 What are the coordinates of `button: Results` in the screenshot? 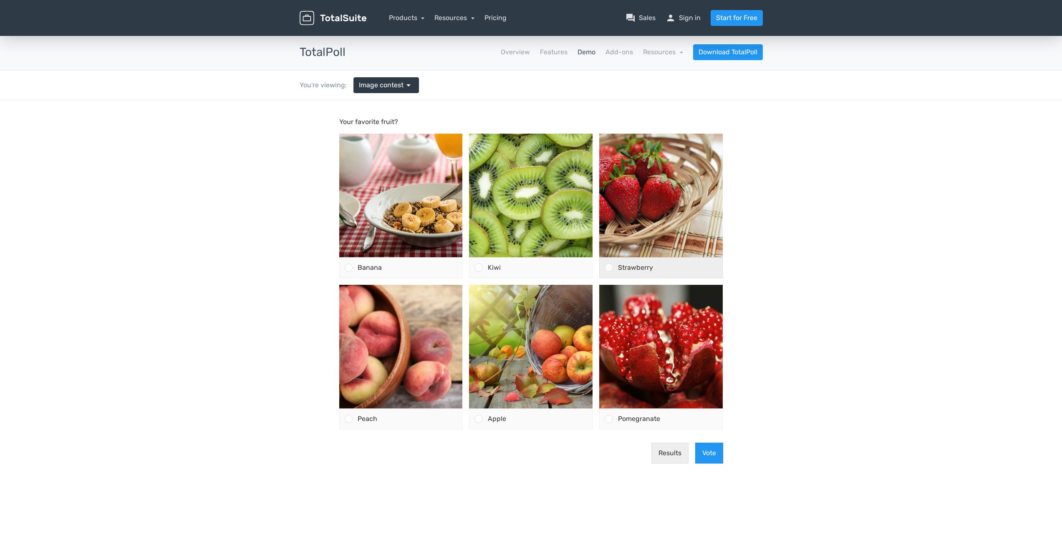 It's located at (670, 353).